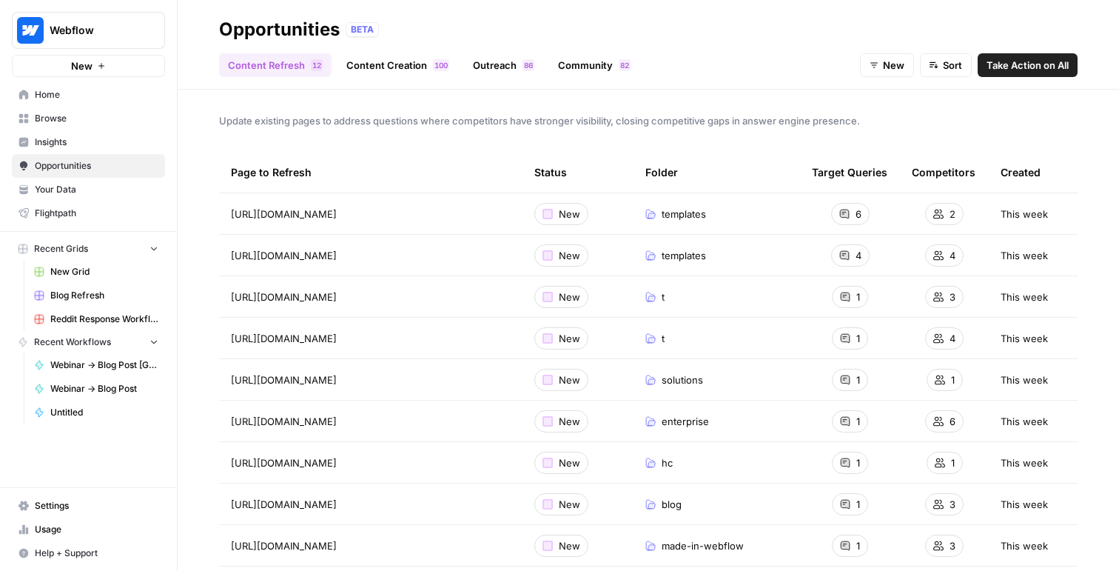 This screenshot has width=1119, height=571. Describe the element at coordinates (73, 342) in the screenshot. I see `span: Recent Workflows` at that location.